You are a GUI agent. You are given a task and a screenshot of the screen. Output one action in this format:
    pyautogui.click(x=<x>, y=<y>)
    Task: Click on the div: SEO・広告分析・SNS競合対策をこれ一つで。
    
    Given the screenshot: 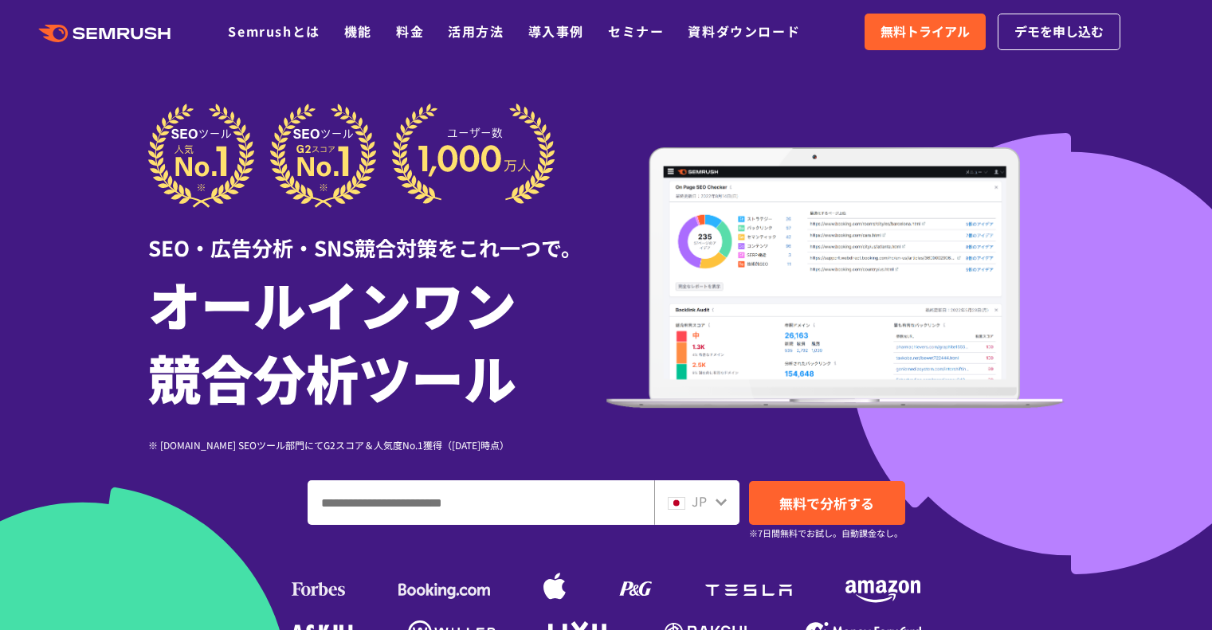 What is the action you would take?
    pyautogui.click(x=377, y=235)
    